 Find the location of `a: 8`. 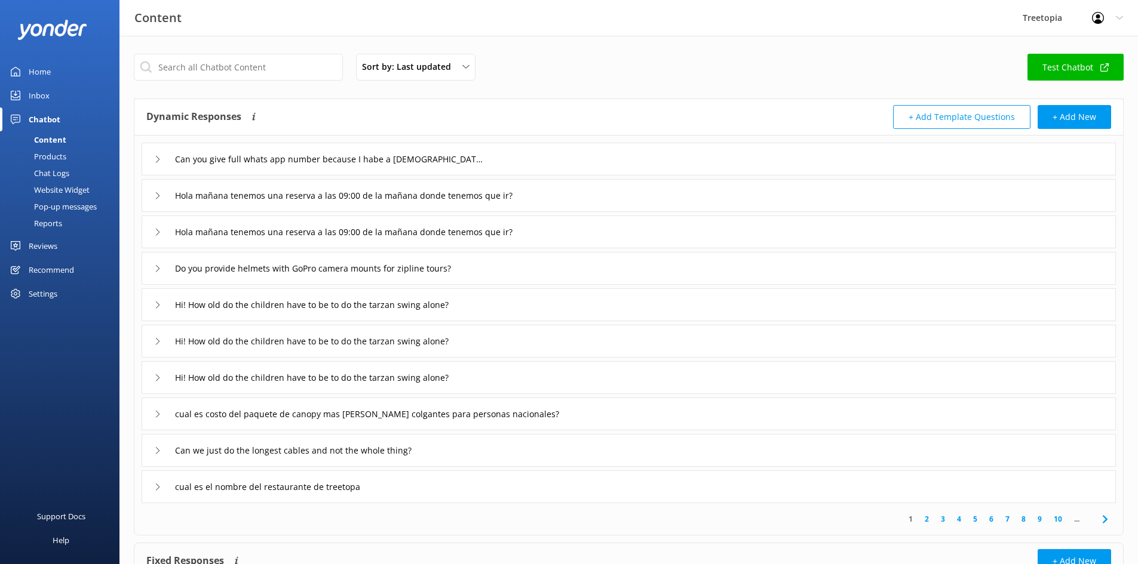

a: 8 is located at coordinates (1023, 519).